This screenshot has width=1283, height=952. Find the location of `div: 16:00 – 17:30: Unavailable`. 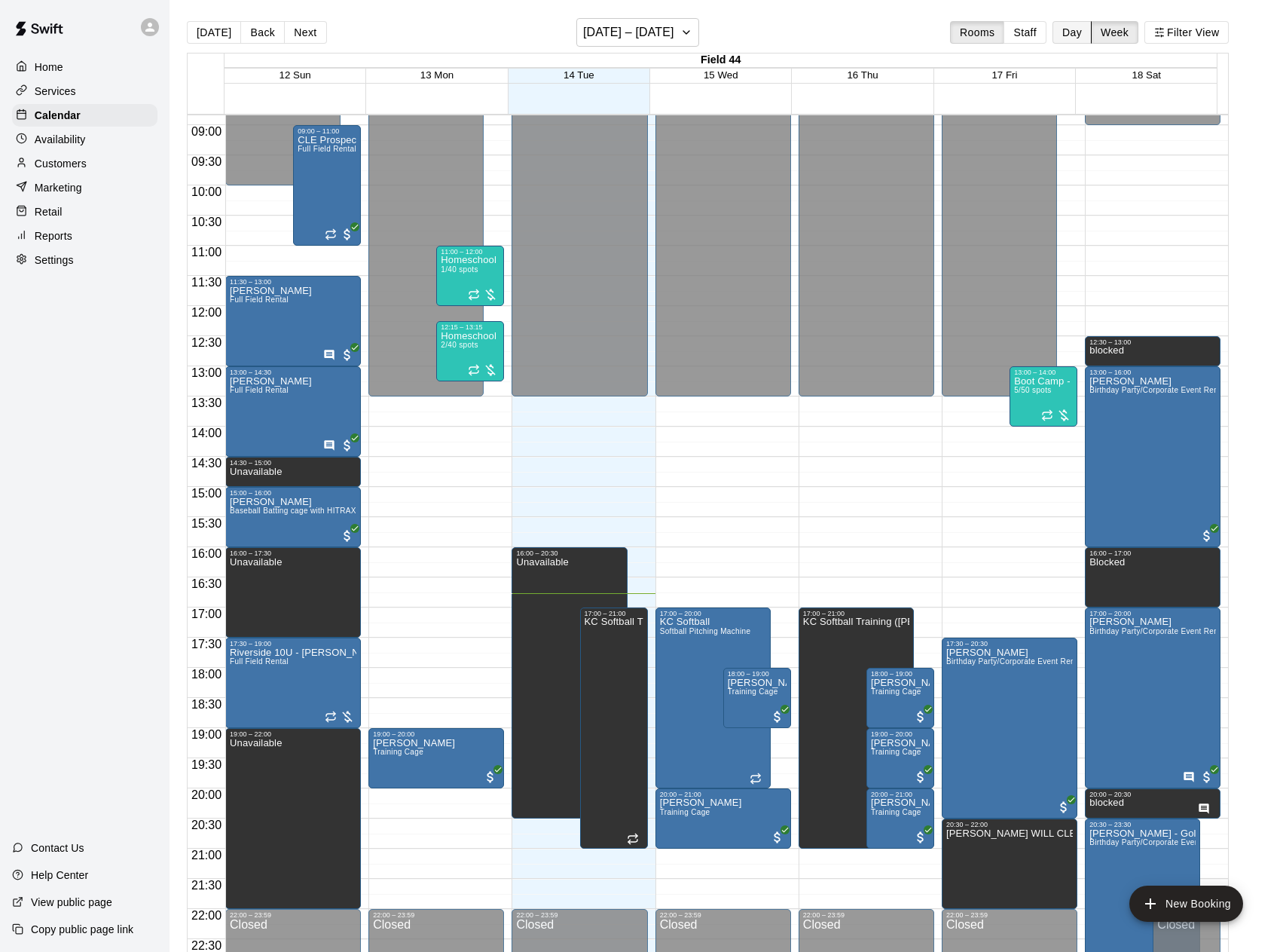

div: 16:00 – 17:30: Unavailable is located at coordinates (293, 592).